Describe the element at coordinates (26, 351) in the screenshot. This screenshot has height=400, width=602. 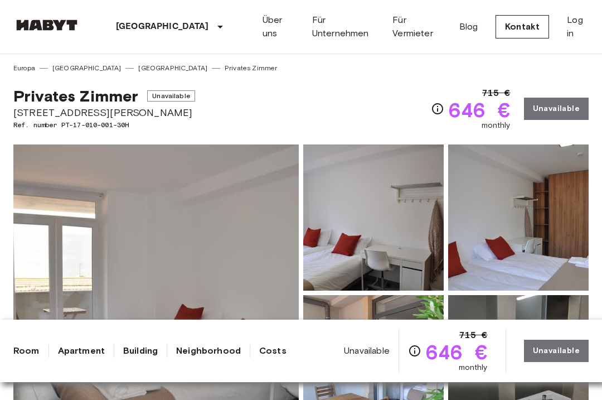
I see `a: Room` at that location.